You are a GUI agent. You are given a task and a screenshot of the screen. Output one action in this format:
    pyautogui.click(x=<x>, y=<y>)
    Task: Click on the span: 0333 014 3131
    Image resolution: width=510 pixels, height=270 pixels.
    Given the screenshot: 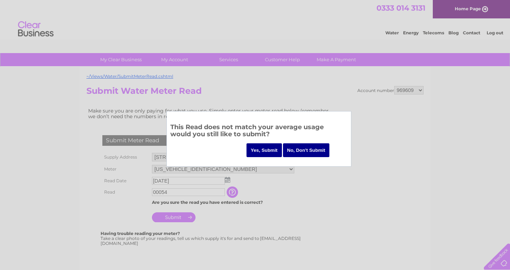 What is the action you would take?
    pyautogui.click(x=401, y=8)
    